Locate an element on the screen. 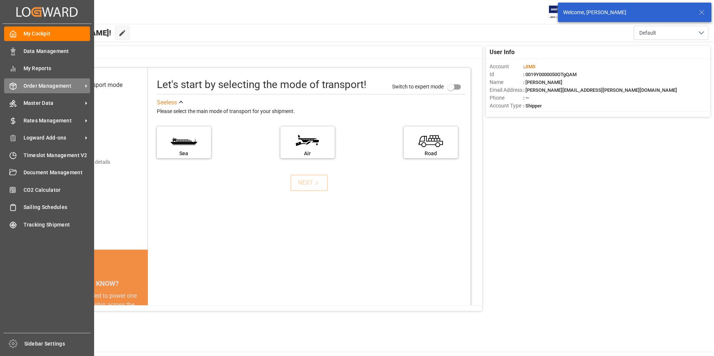 The image size is (714, 356). span: Account Type is located at coordinates (506, 106).